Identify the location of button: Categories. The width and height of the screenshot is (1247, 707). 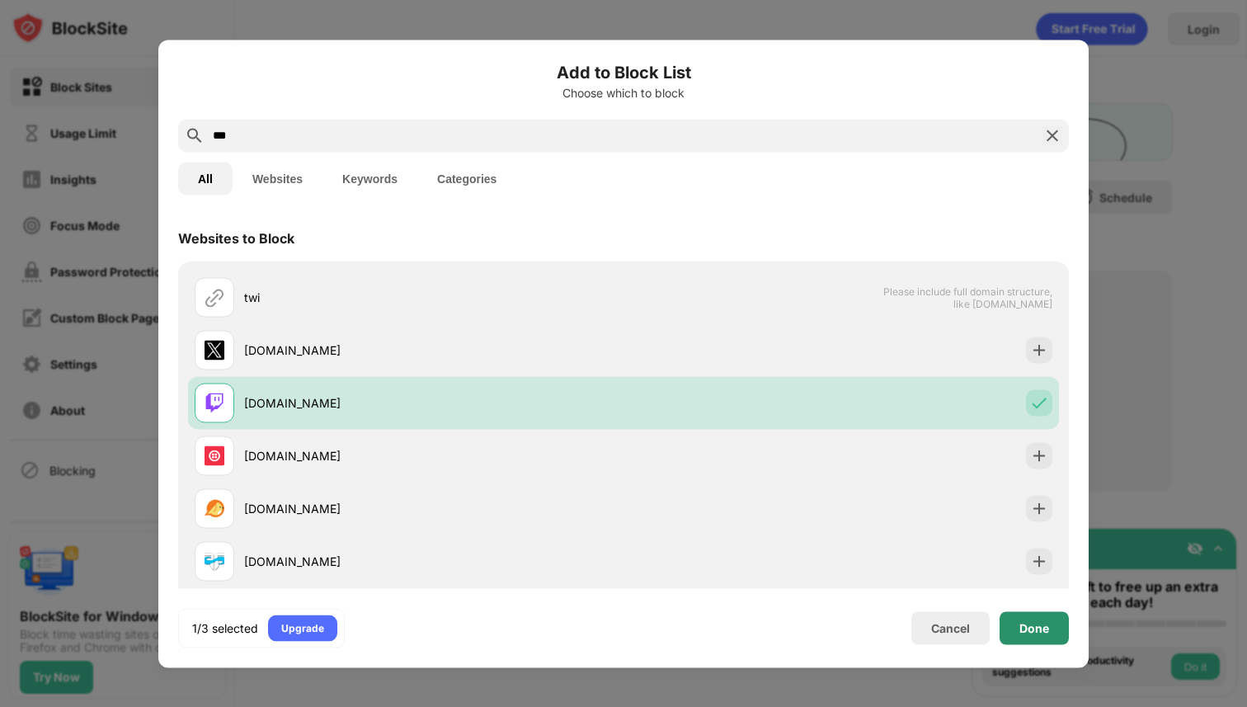
(467, 178).